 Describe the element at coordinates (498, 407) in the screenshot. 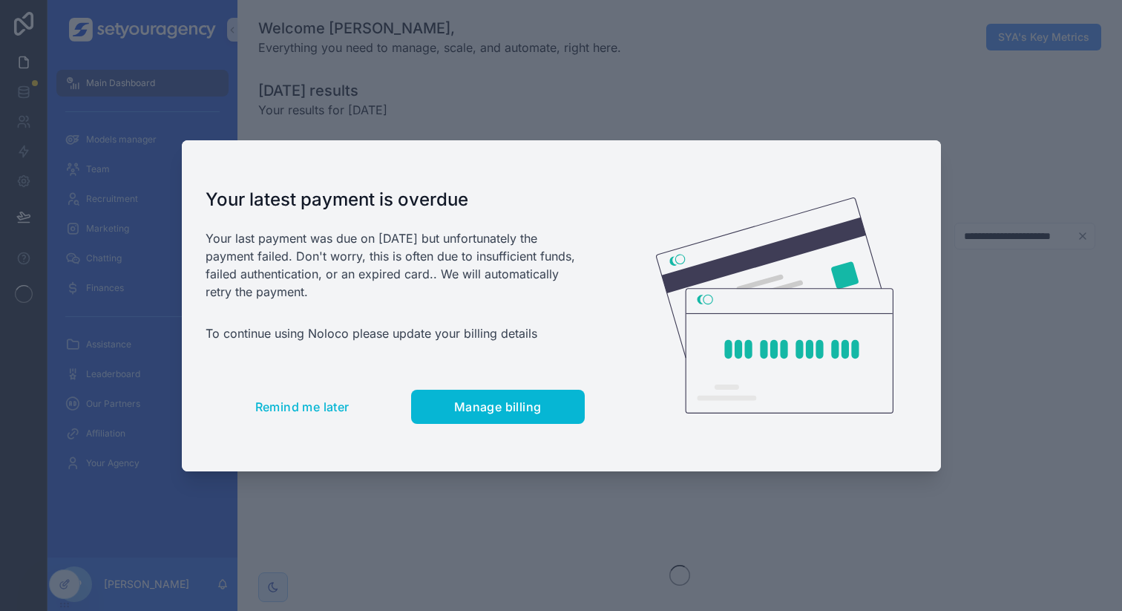

I see `span: Manage billing` at that location.